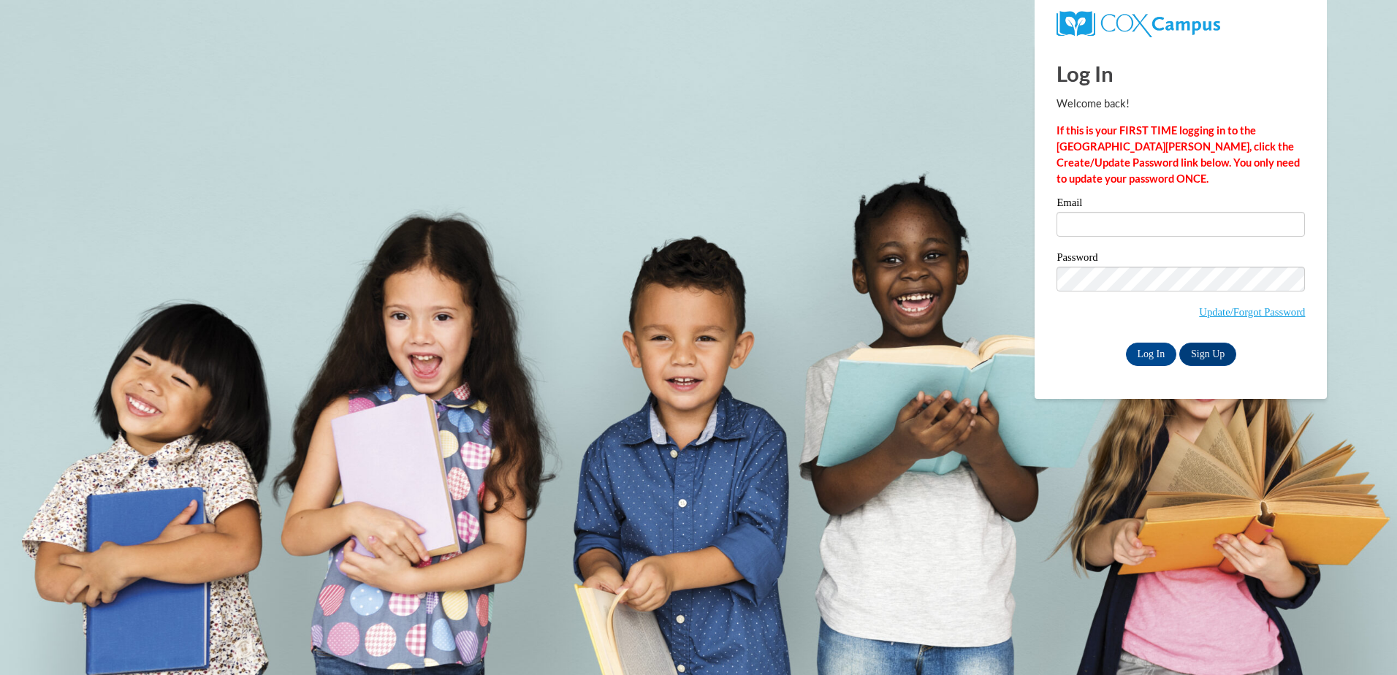  Describe the element at coordinates (1181, 73) in the screenshot. I see `h1: Log In` at that location.